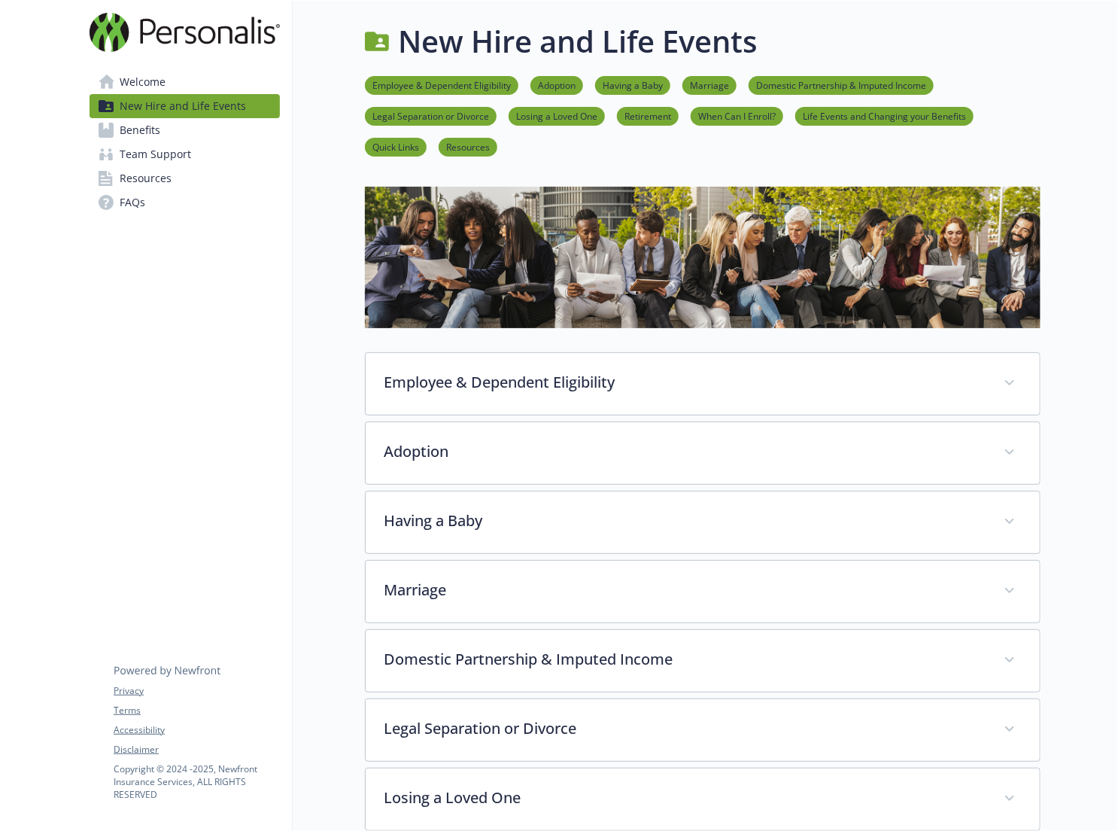 This screenshot has height=831, width=1118. What do you see at coordinates (184, 106) in the screenshot?
I see `a: New Hire and Life Events` at bounding box center [184, 106].